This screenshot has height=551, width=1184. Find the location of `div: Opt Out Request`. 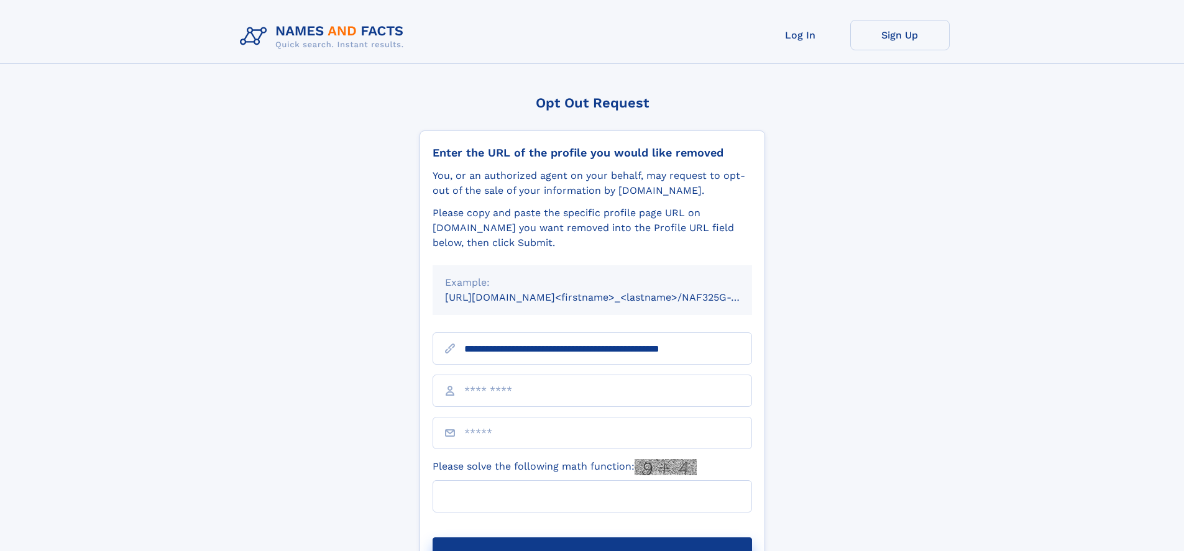

div: Opt Out Request is located at coordinates (592, 103).